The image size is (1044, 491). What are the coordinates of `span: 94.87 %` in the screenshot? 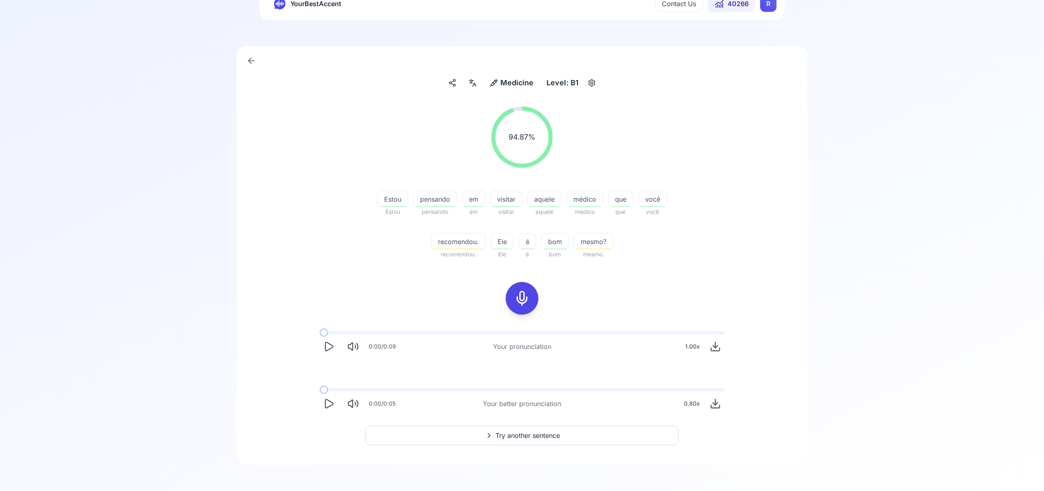 It's located at (522, 137).